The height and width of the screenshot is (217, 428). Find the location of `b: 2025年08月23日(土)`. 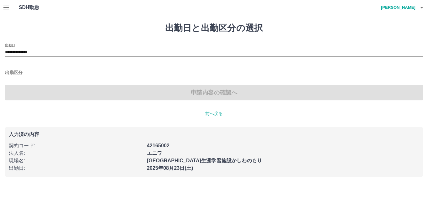

b: 2025年08月23日(土) is located at coordinates (170, 168).